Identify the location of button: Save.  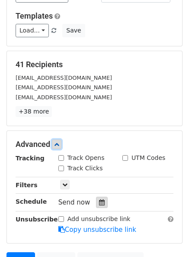
(74, 30).